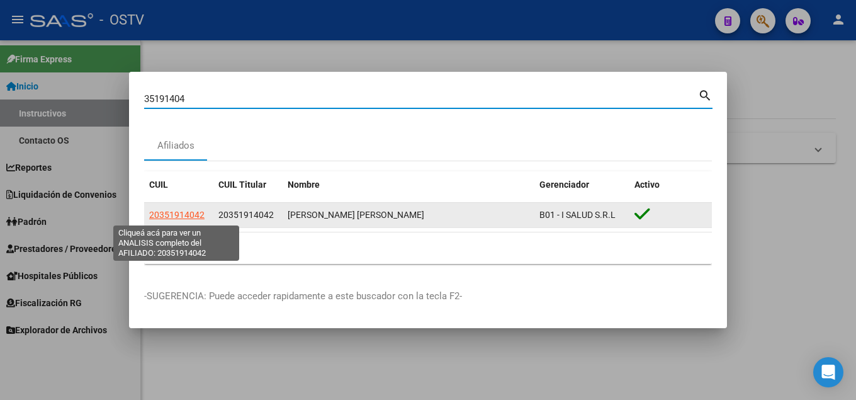  Describe the element at coordinates (428, 296) in the screenshot. I see `p: -SUGERENCIA: Puede acceder rapidamente a este buscador con la tecla F2-` at that location.